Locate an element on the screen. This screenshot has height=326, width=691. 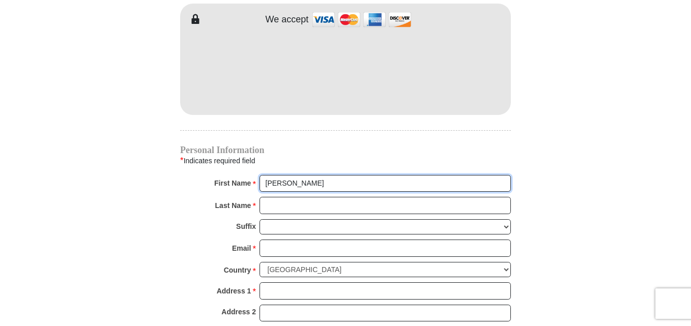
strong: Address 1 is located at coordinates (234, 291).